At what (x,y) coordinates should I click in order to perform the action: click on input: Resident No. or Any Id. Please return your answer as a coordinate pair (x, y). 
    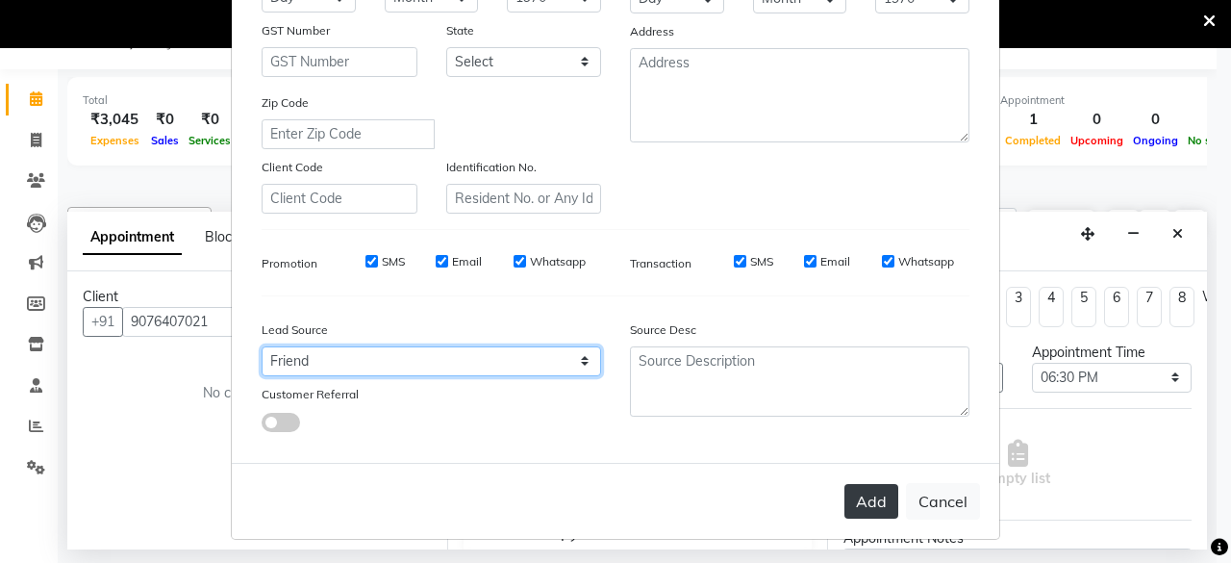
    Looking at the image, I should click on (524, 198).